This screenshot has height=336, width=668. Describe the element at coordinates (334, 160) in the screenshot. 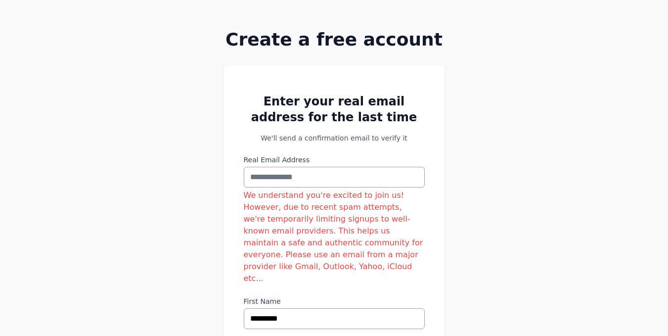

I see `label: Real Email Address` at that location.